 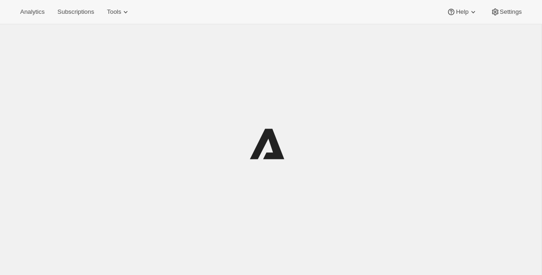 I want to click on span: Help, so click(x=461, y=12).